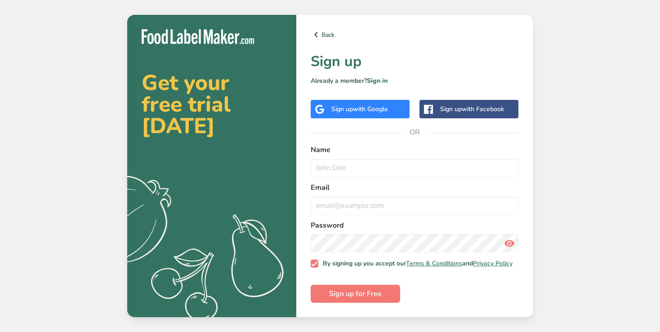 Image resolution: width=660 pixels, height=332 pixels. Describe the element at coordinates (415, 206) in the screenshot. I see `input: email@example.com` at that location.